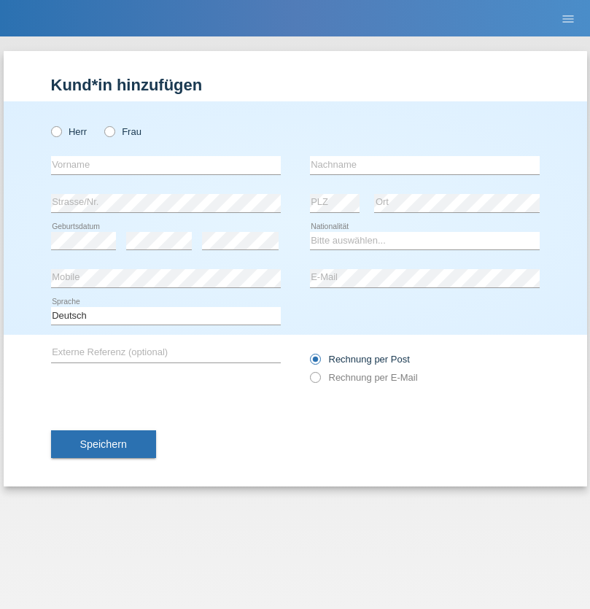  Describe the element at coordinates (568, 18) in the screenshot. I see `a: menu` at that location.